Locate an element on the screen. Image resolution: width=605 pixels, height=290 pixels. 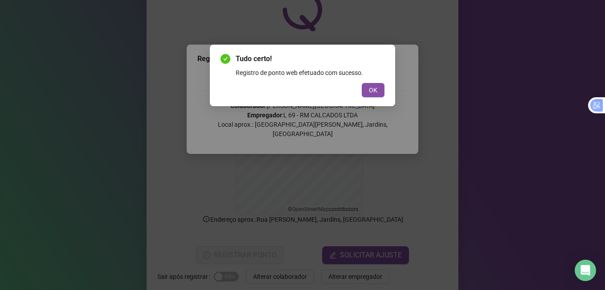
span: check-circle is located at coordinates (226, 59).